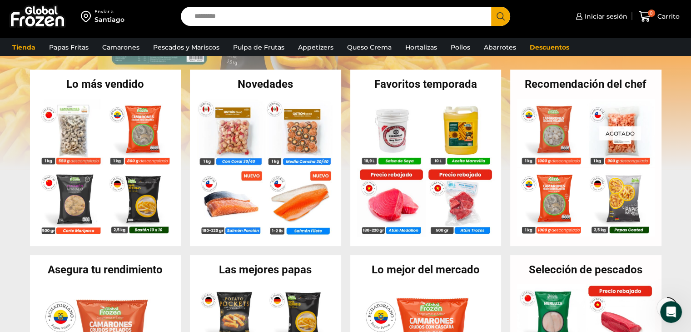 Image resolution: width=691 pixels, height=332 pixels. I want to click on span: Iniciar sesión, so click(605, 16).